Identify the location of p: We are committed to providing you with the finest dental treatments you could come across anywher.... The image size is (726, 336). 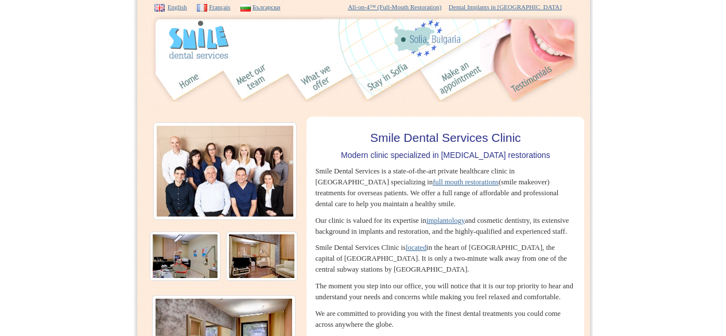
(445, 319).